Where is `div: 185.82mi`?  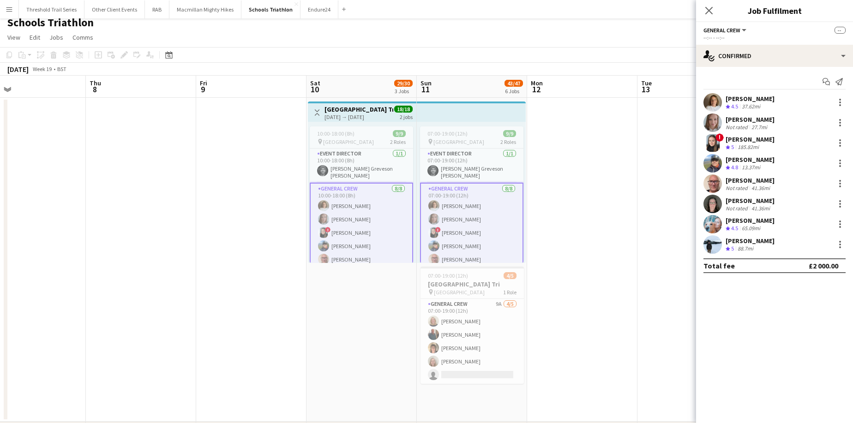
div: 185.82mi is located at coordinates (748, 147).